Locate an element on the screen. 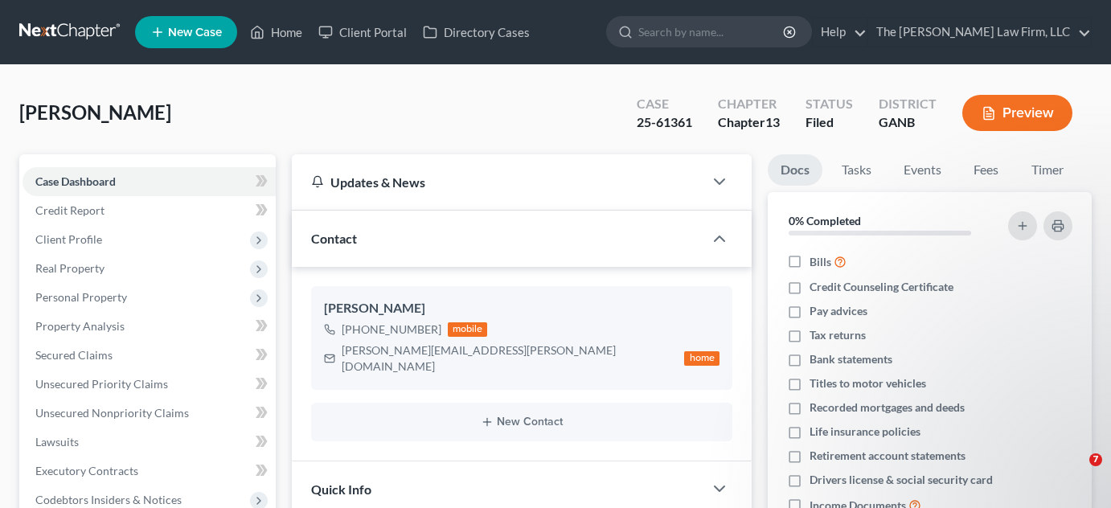 The width and height of the screenshot is (1111, 508). a: Events is located at coordinates (922, 170).